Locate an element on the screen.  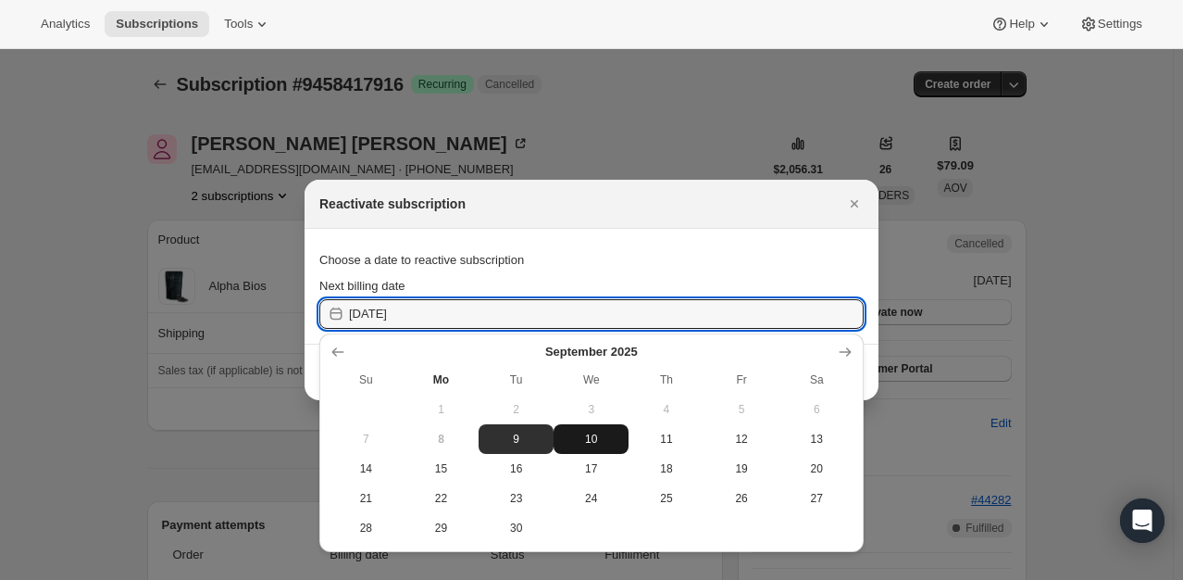
span: 1 is located at coordinates (441, 409).